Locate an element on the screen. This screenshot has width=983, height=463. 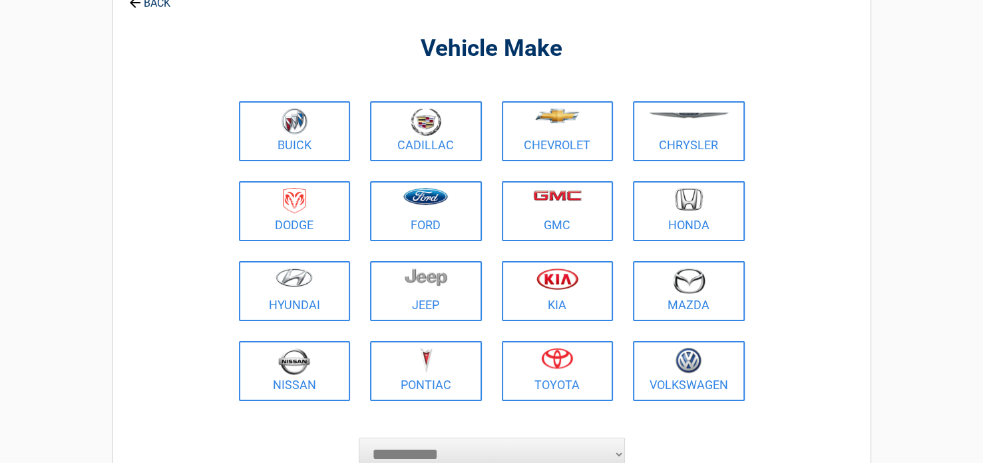
img: toyota is located at coordinates (557, 358).